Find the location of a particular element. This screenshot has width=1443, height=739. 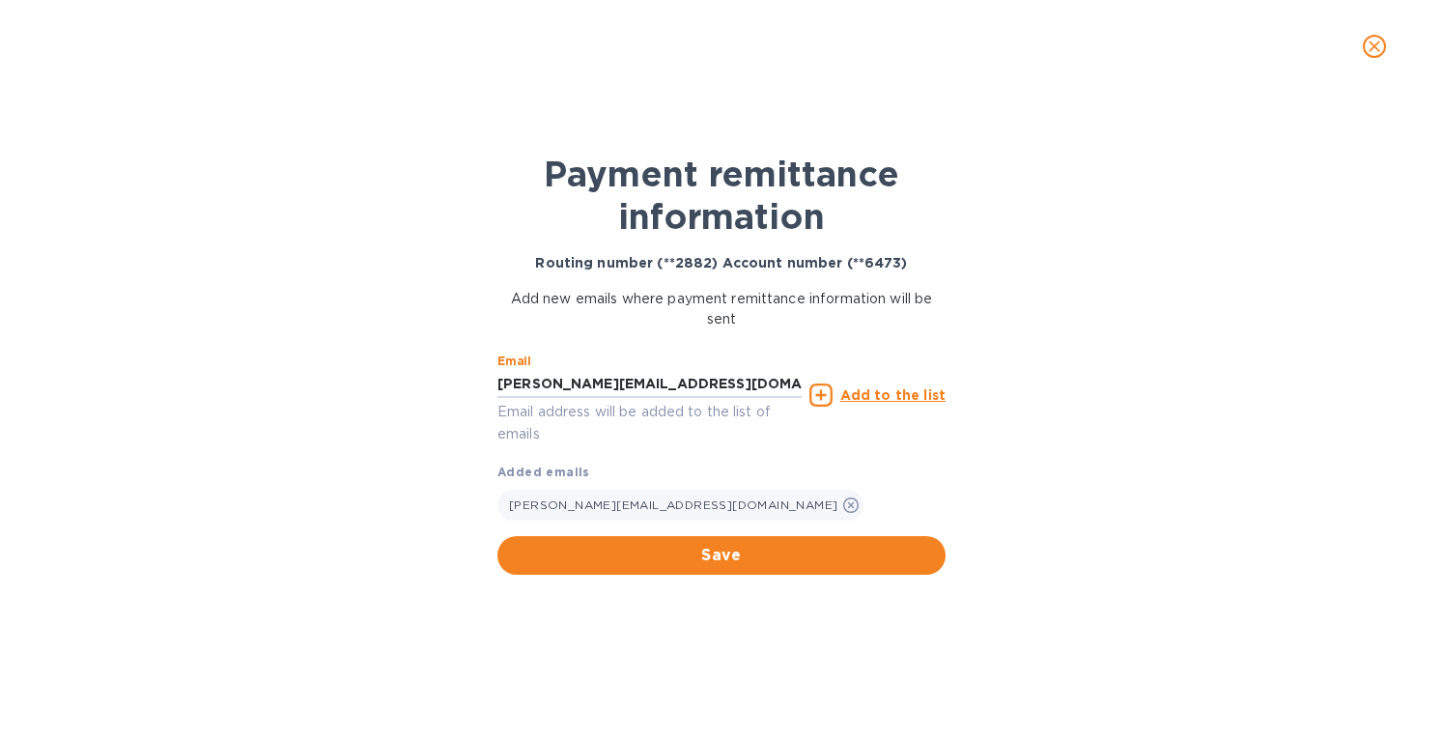

p: Email address will be added to the list of emails is located at coordinates (649, 423).